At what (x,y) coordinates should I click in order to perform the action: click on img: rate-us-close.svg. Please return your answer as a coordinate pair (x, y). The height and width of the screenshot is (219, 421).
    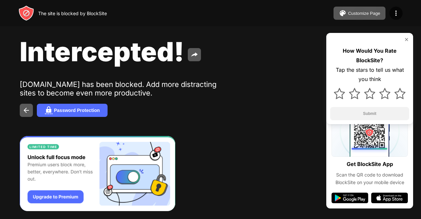
    Looking at the image, I should click on (407, 40).